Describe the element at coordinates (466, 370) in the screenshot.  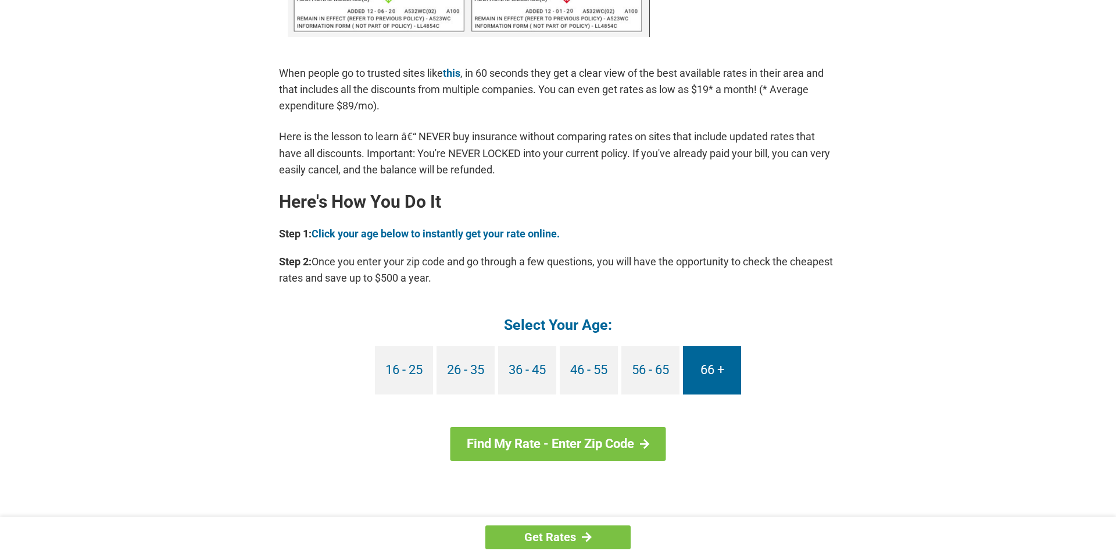
I see `a: 26 - 35` at that location.